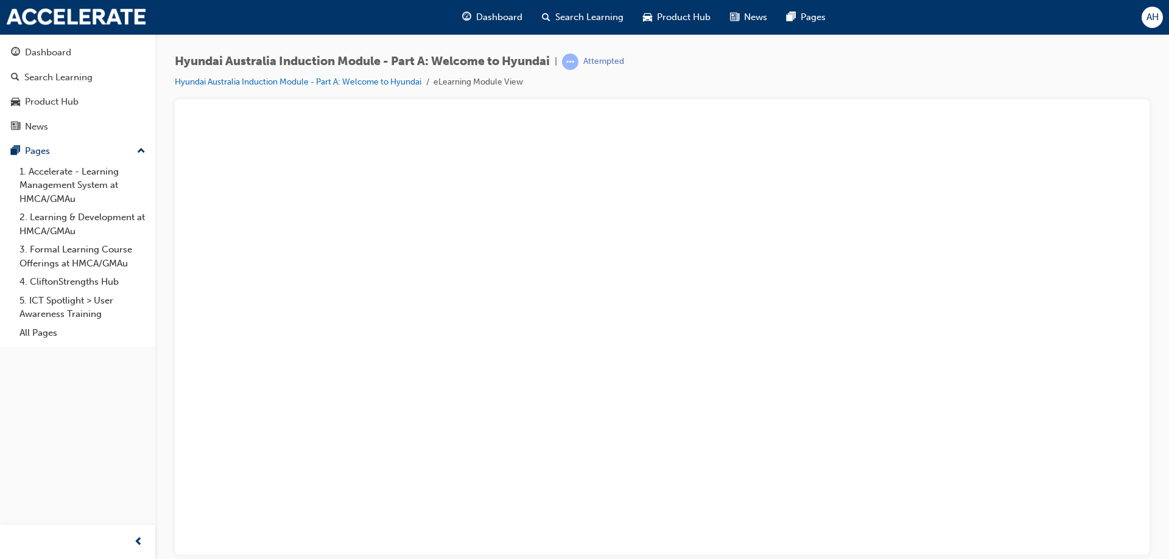 The width and height of the screenshot is (1169, 559). Describe the element at coordinates (298, 82) in the screenshot. I see `a: Hyundai Australia Induction Module - Part A: Welcome to Hyundai` at that location.